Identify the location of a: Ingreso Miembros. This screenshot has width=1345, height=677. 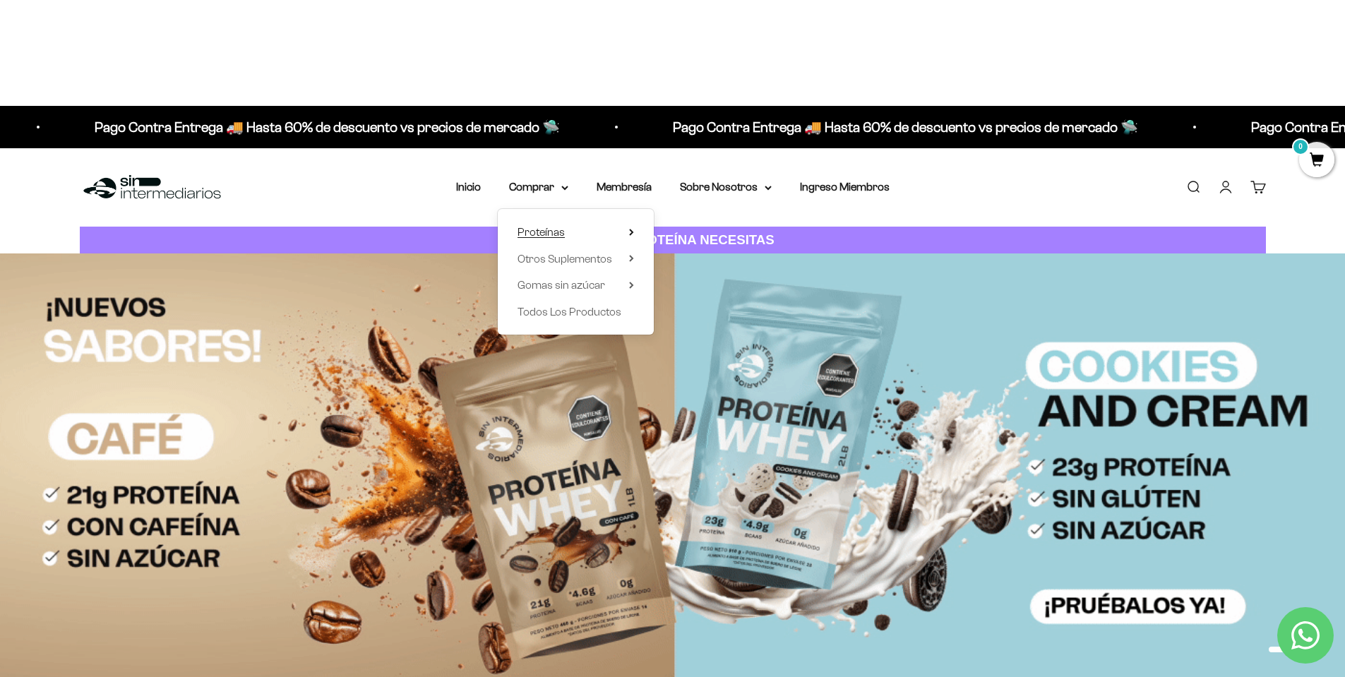
(844, 186).